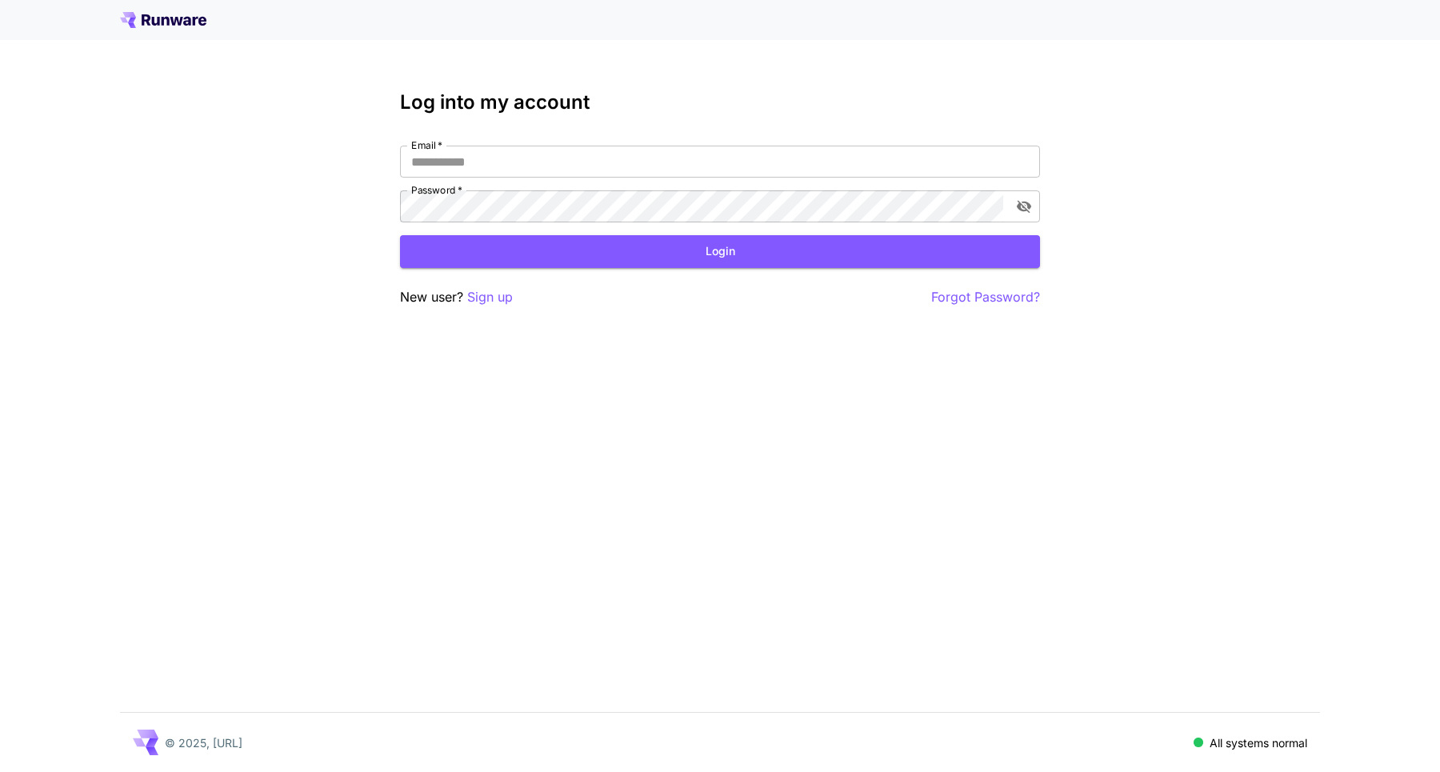 The height and width of the screenshot is (772, 1440). I want to click on p: New user?, so click(456, 297).